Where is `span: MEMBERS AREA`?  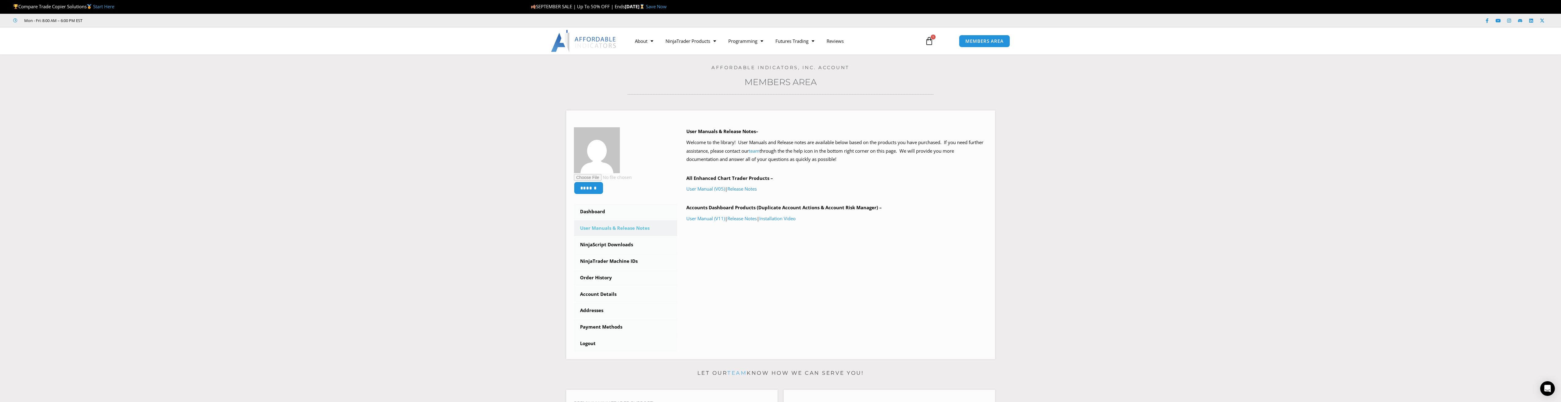 span: MEMBERS AREA is located at coordinates (984, 41).